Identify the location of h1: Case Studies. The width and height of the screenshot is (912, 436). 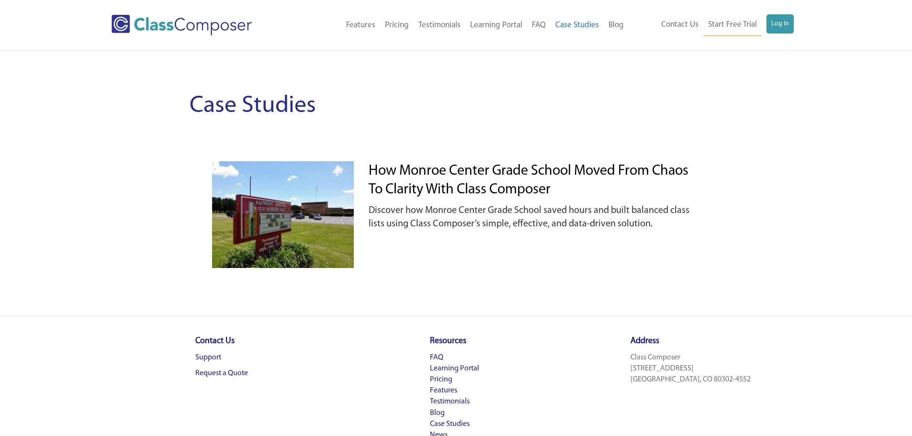
(456, 106).